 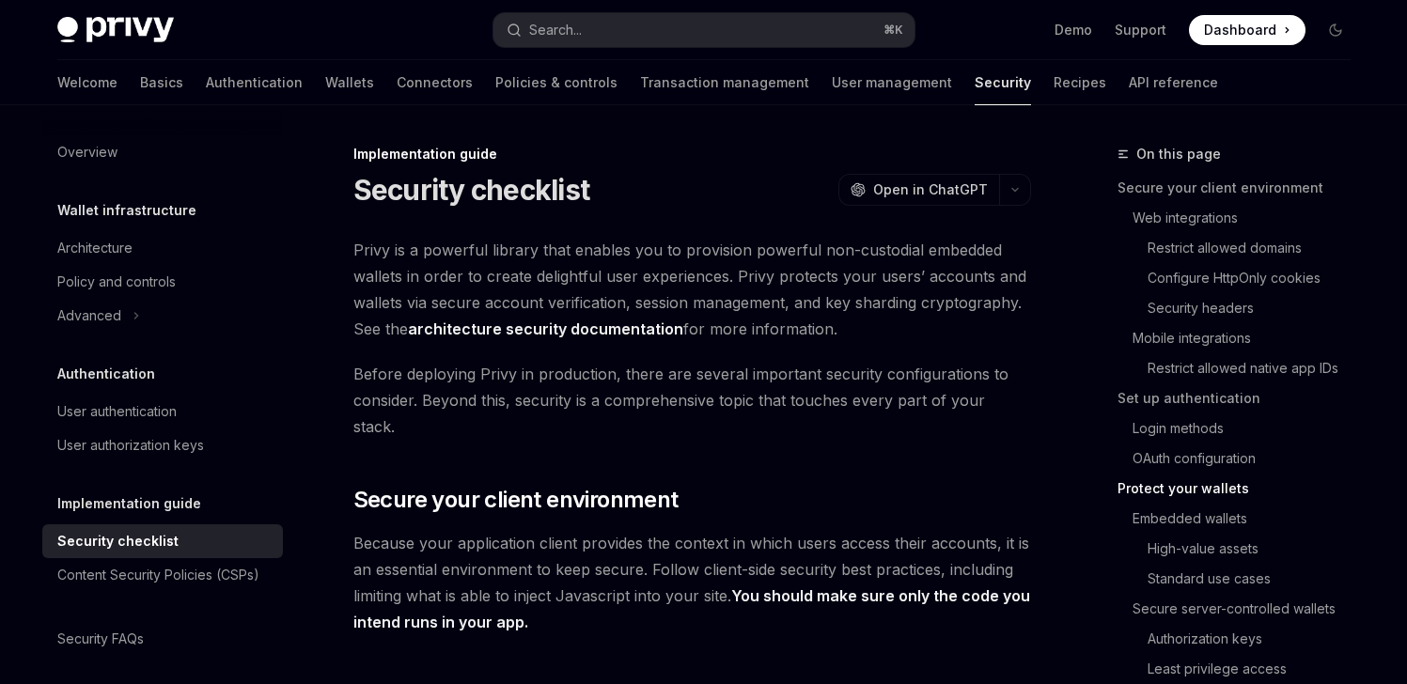 I want to click on a: Protect your wallets, so click(x=1241, y=489).